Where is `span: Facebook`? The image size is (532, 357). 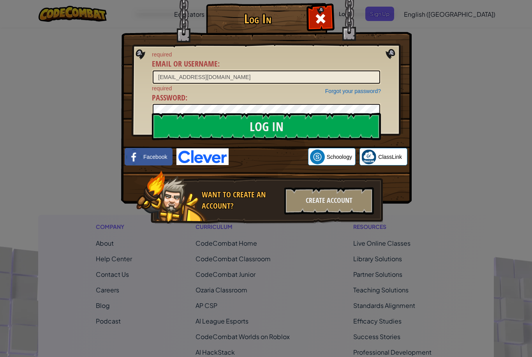
span: Facebook is located at coordinates (155, 157).